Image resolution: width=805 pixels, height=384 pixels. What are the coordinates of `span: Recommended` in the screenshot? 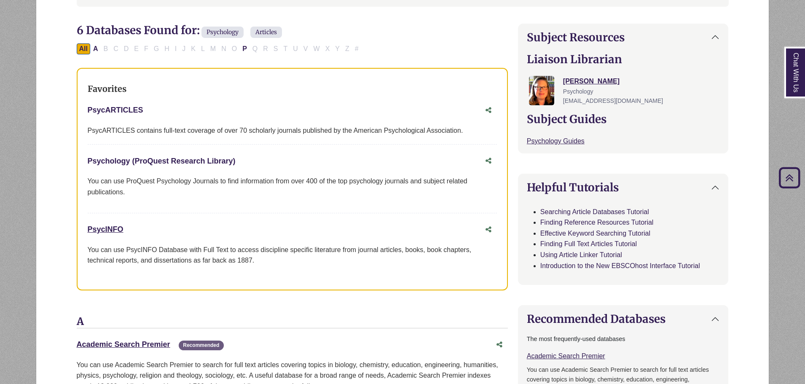 It's located at (201, 345).